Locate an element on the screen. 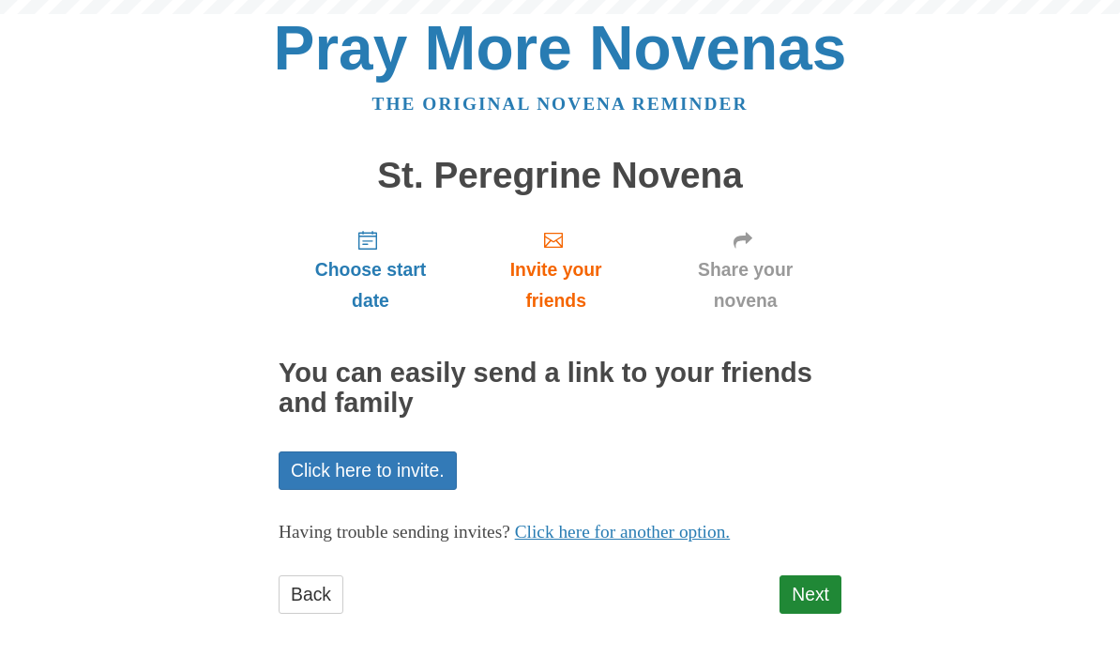  a: Share your novena is located at coordinates (745, 269).